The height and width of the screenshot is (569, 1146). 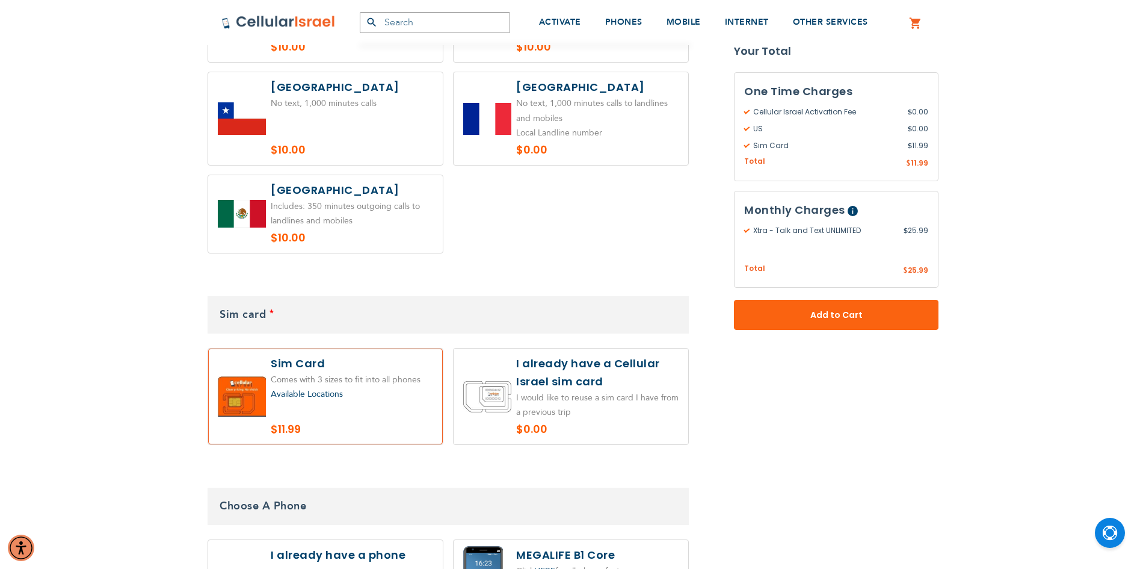 I want to click on span: PHONES, so click(x=624, y=22).